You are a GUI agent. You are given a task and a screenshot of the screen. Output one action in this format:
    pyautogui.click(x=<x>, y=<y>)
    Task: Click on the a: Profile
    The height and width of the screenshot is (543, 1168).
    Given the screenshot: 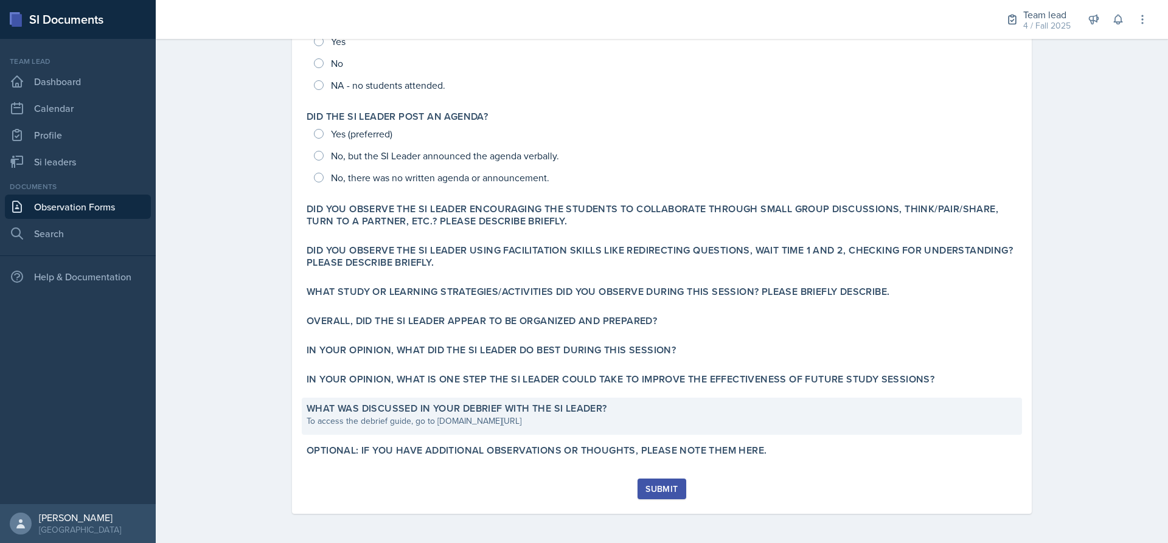 What is the action you would take?
    pyautogui.click(x=78, y=135)
    